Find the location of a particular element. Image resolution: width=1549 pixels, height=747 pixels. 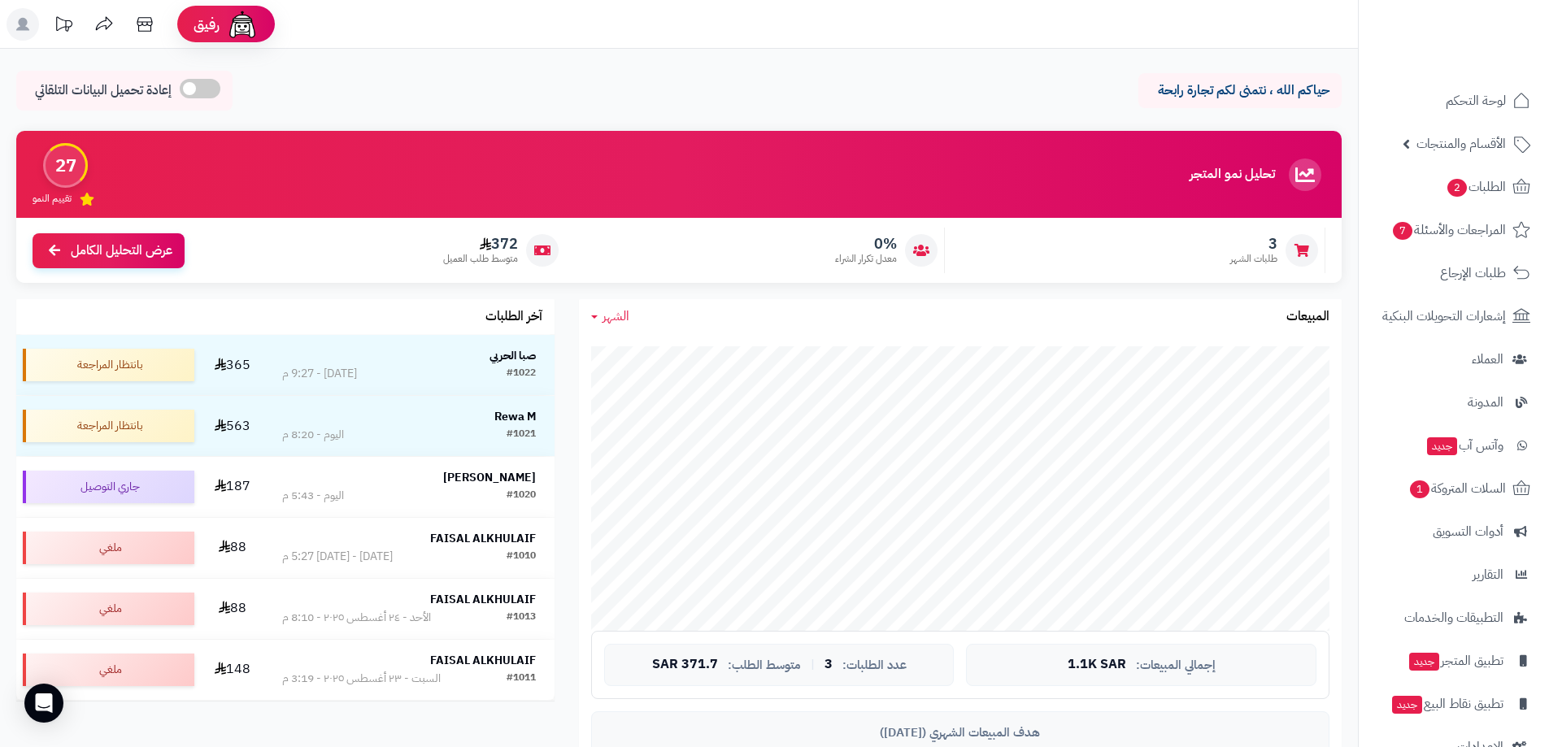

span: رفيق is located at coordinates (207, 24).